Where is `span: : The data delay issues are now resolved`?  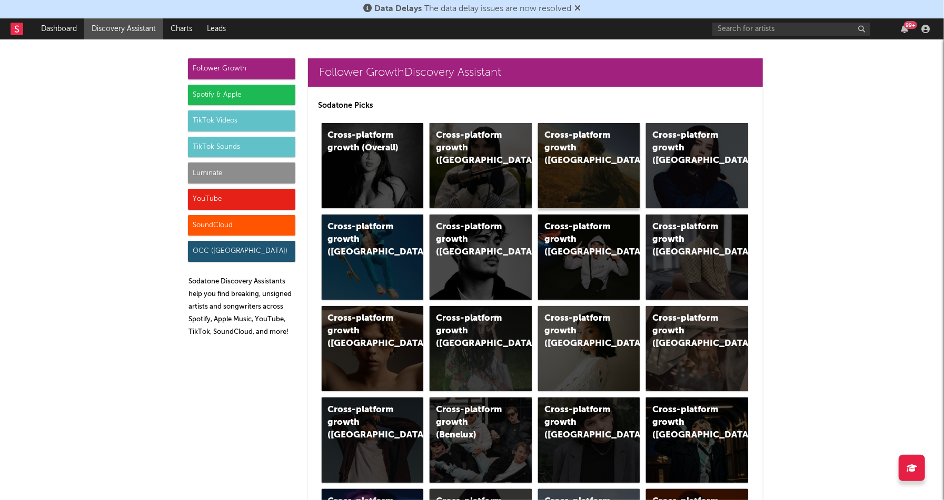 span: : The data delay issues are now resolved is located at coordinates (473, 9).